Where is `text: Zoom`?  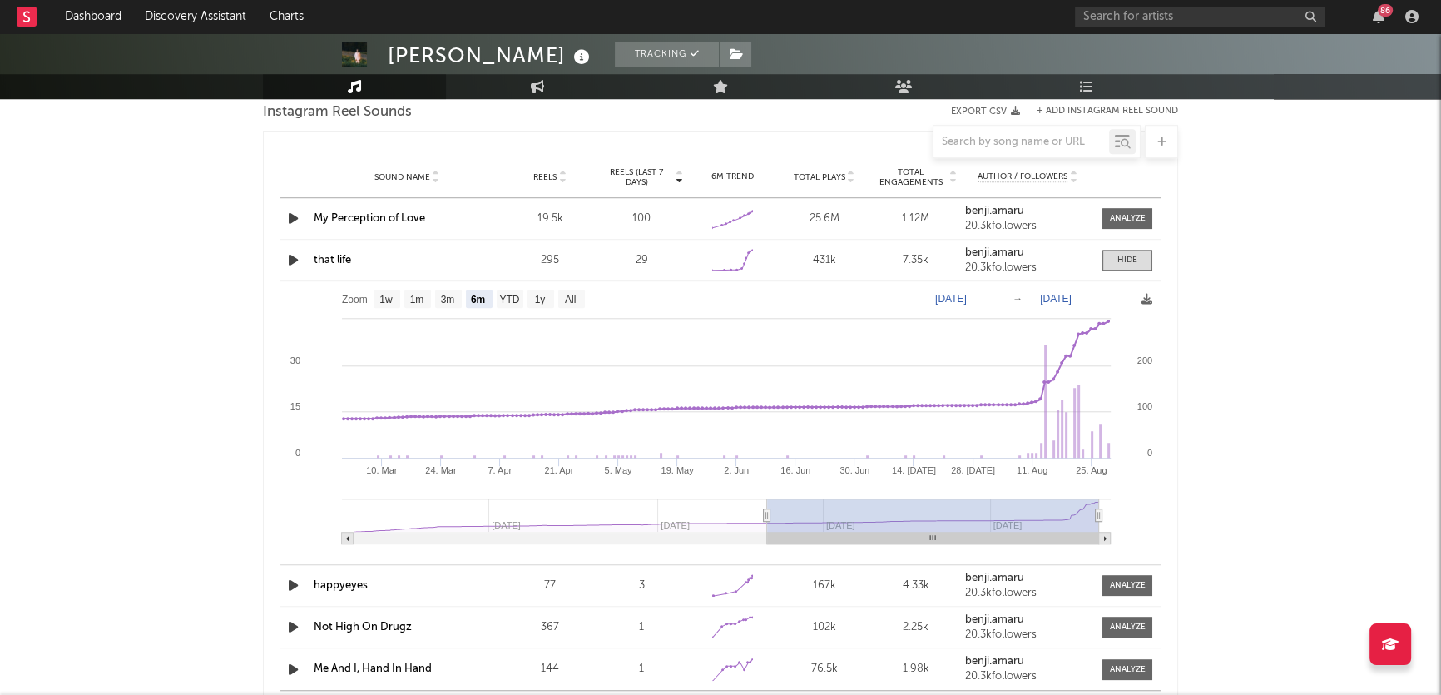 text: Zoom is located at coordinates (354, 300).